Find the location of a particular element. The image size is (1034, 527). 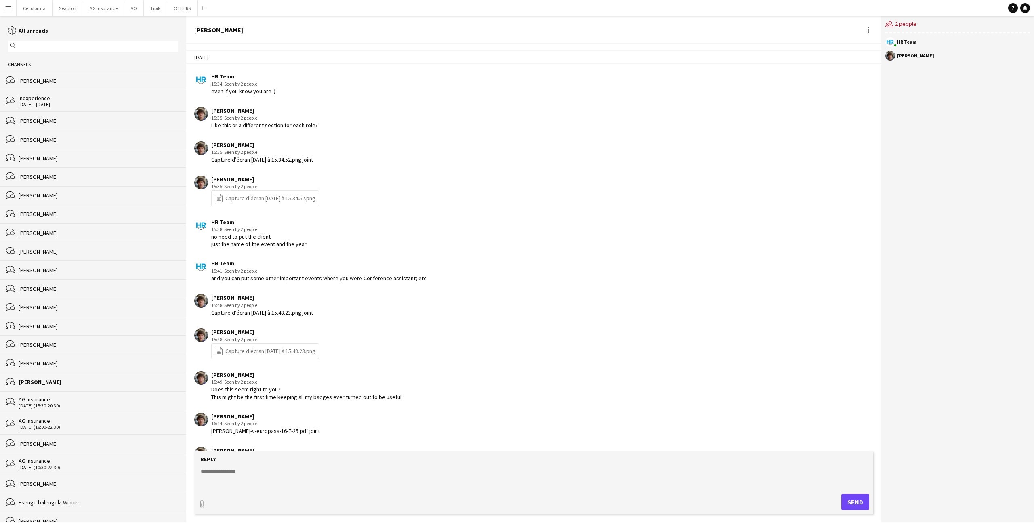

div: 15:49 is located at coordinates (306, 382).